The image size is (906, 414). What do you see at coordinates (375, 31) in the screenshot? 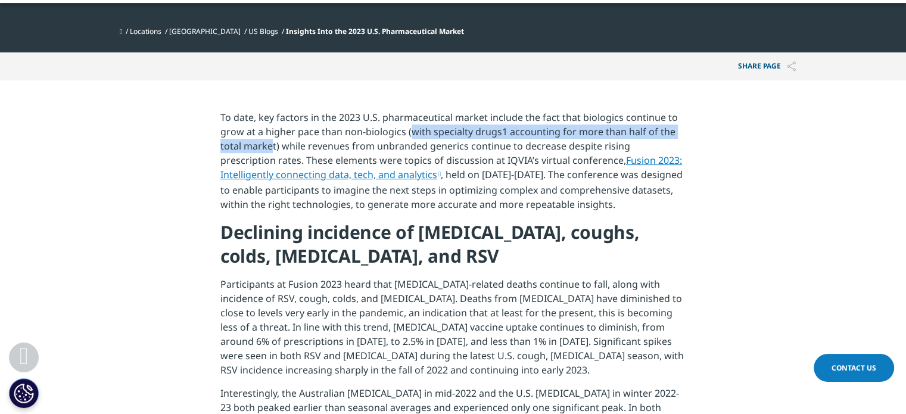
I see `span: Insights Into the 2023 U.S. Pharmaceutical Market` at bounding box center [375, 31].